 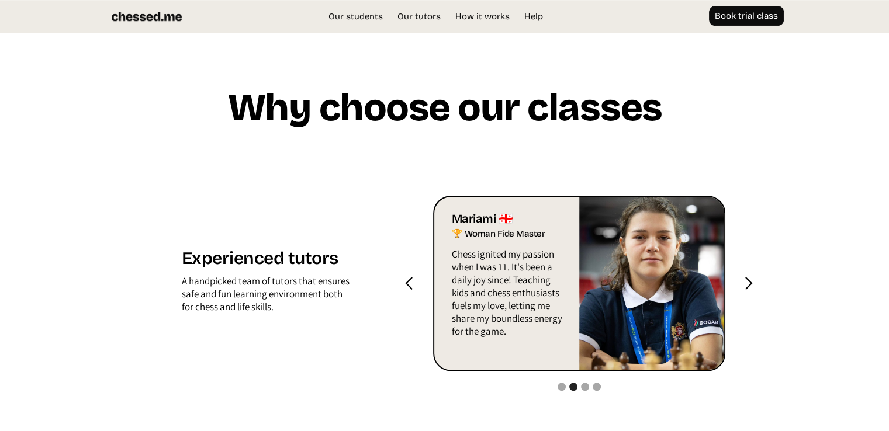 I want to click on div: 2 of 4, so click(x=579, y=283).